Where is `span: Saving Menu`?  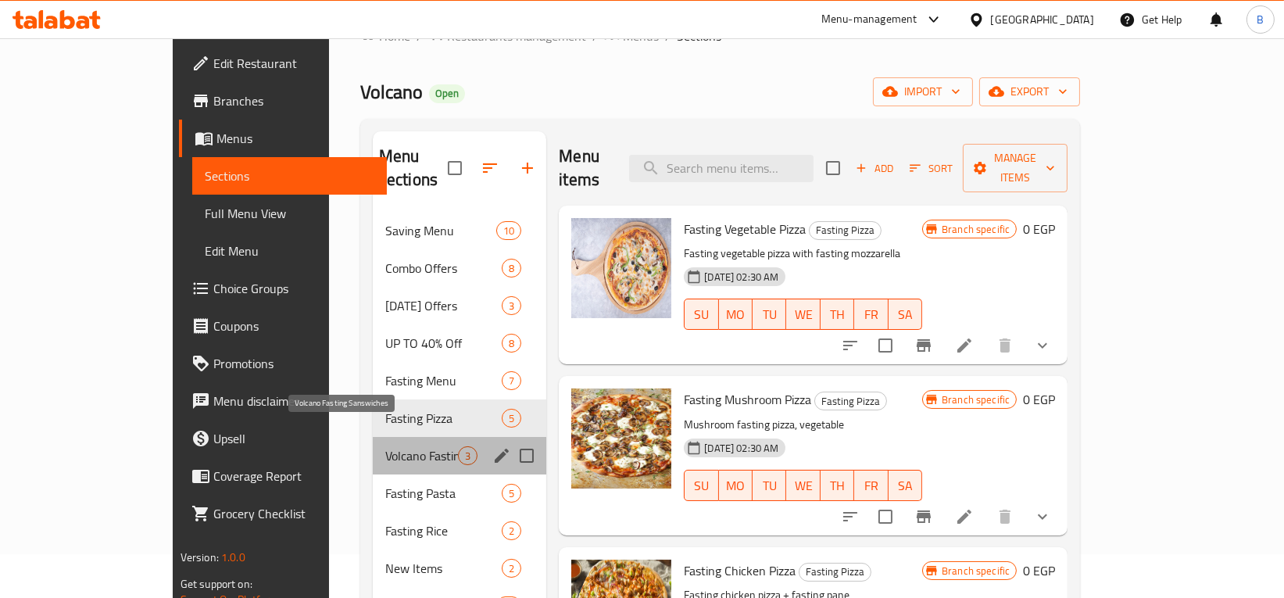 span: Saving Menu is located at coordinates (441, 231).